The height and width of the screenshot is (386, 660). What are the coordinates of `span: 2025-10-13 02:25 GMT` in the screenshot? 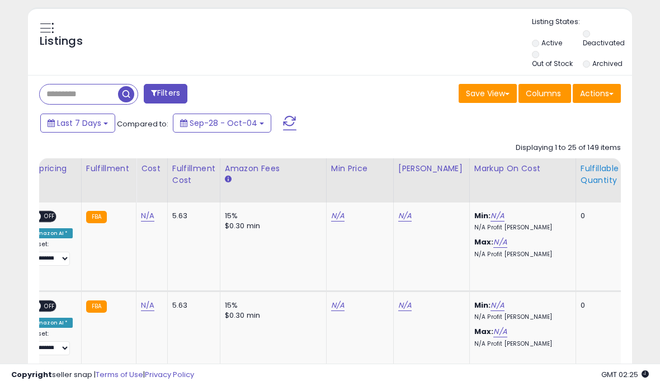 It's located at (624, 374).